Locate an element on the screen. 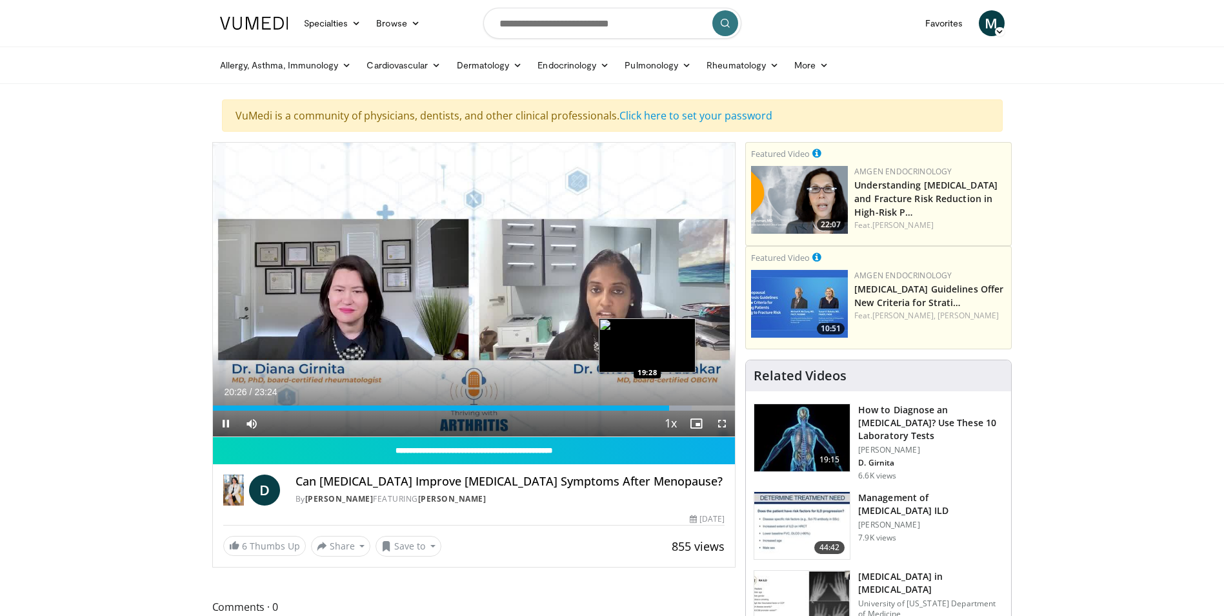 The width and height of the screenshot is (1224, 616). span: 855 views is located at coordinates (698, 546).